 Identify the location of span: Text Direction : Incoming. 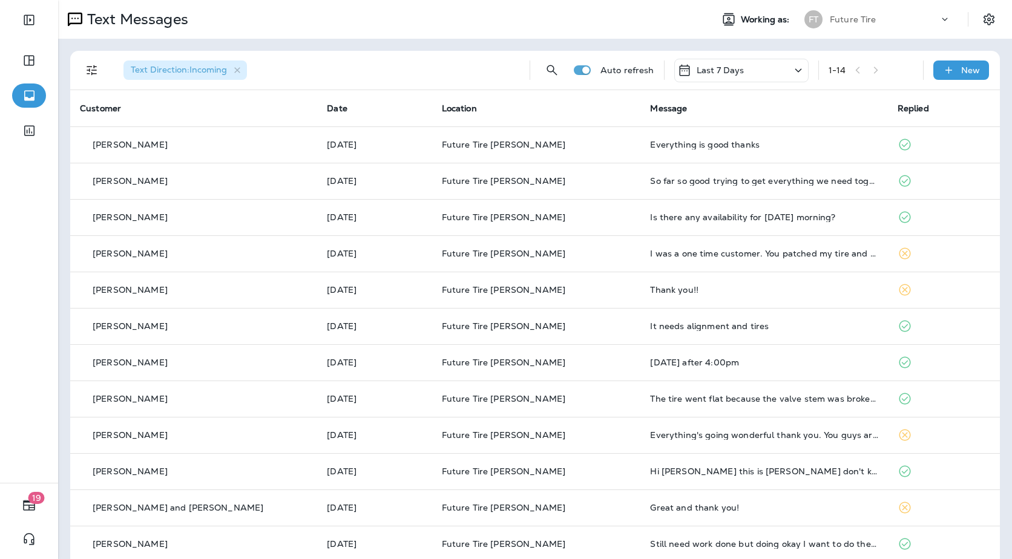
(179, 70).